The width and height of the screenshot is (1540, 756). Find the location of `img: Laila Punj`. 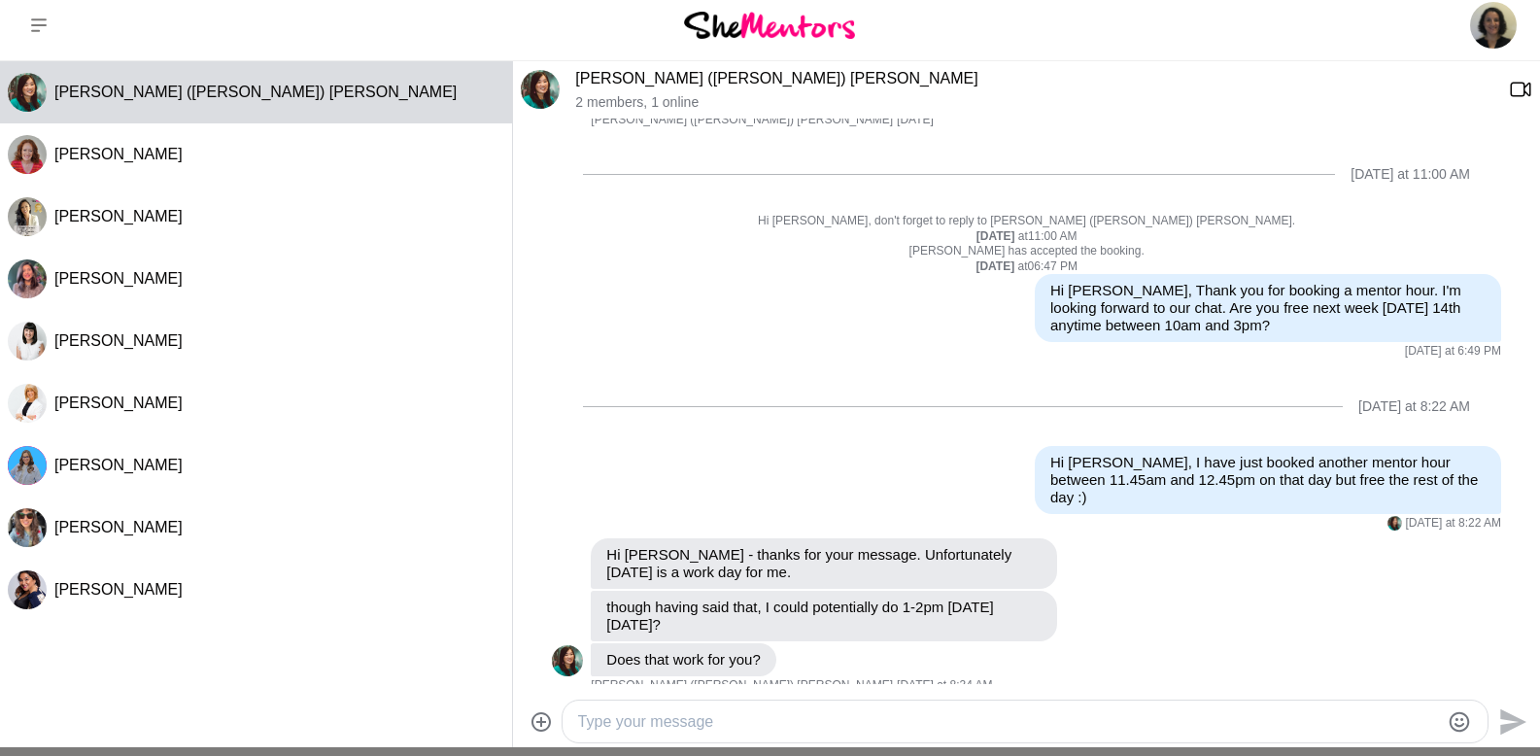

img: Laila Punj is located at coordinates (1493, 25).